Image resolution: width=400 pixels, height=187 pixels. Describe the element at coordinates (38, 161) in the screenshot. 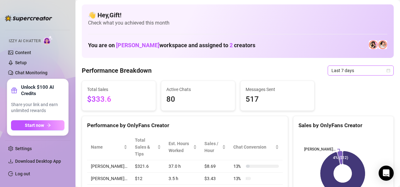

I see `span: Download Desktop App` at that location.